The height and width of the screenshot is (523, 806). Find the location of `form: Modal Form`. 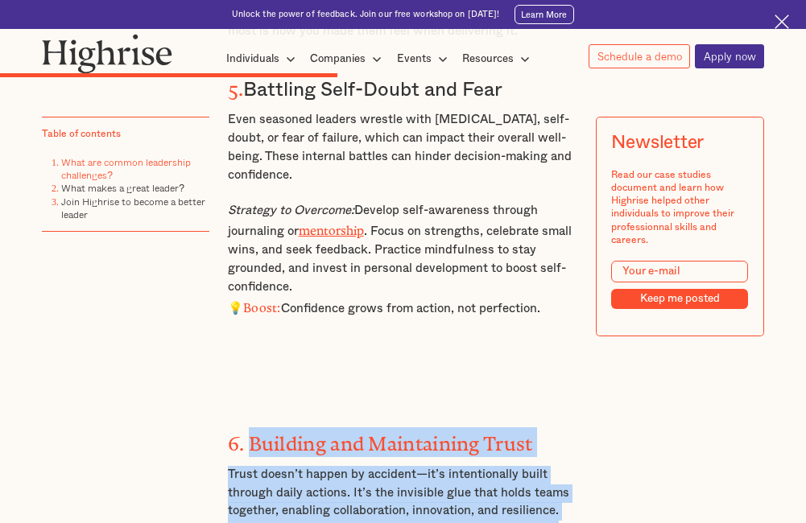

form: Modal Form is located at coordinates (680, 285).